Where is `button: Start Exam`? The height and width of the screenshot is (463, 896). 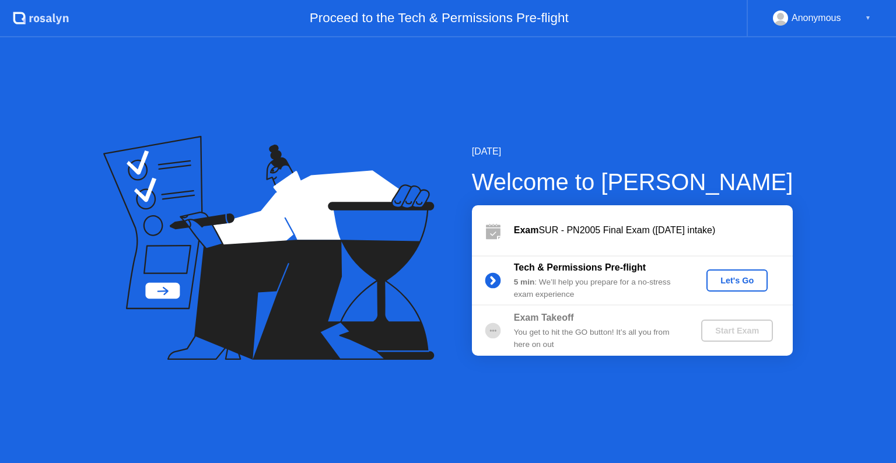 button: Start Exam is located at coordinates (736, 331).